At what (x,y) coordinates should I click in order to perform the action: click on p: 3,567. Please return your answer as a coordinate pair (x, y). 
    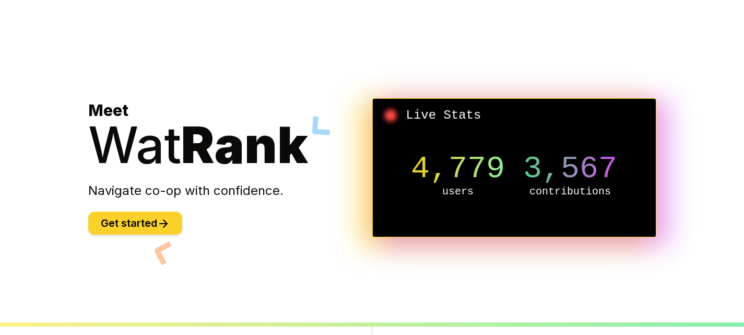
    Looking at the image, I should click on (570, 169).